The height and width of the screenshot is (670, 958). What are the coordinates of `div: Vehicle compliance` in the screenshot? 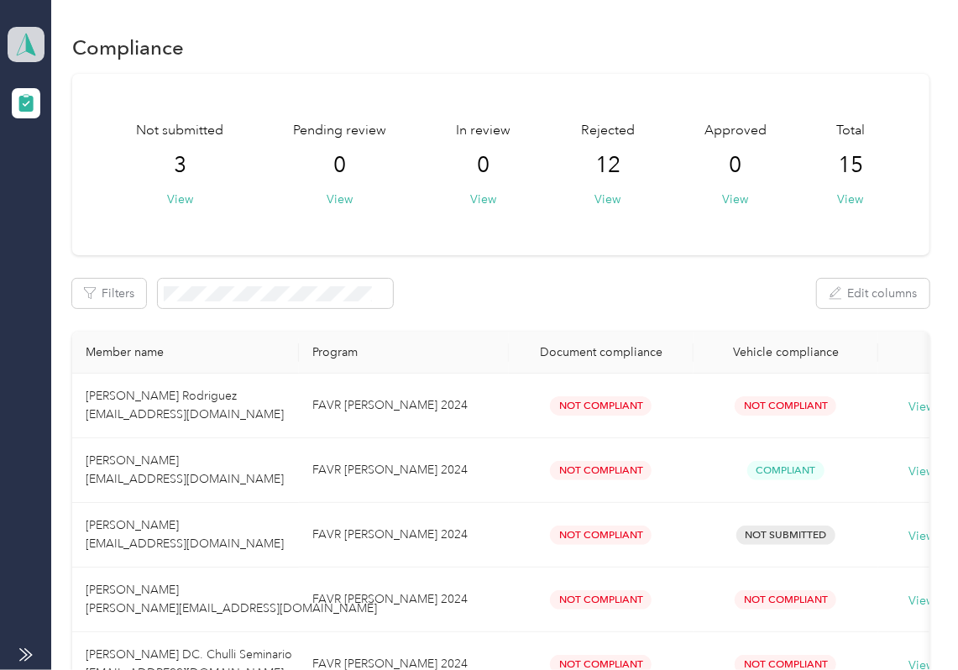 It's located at (786, 352).